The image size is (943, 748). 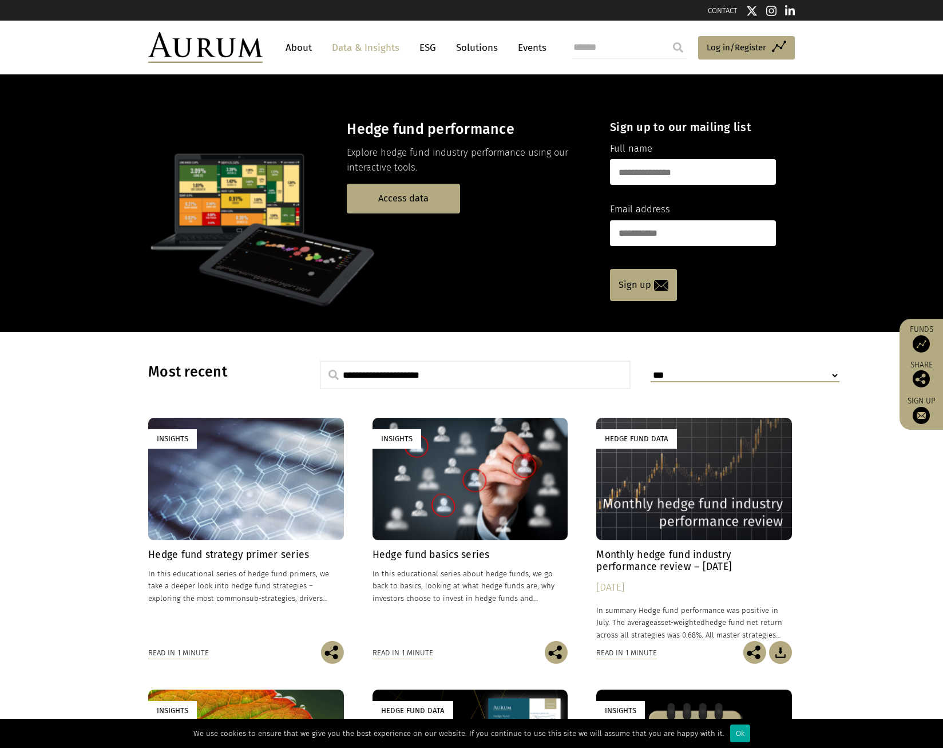 I want to click on label: Email address, so click(x=640, y=210).